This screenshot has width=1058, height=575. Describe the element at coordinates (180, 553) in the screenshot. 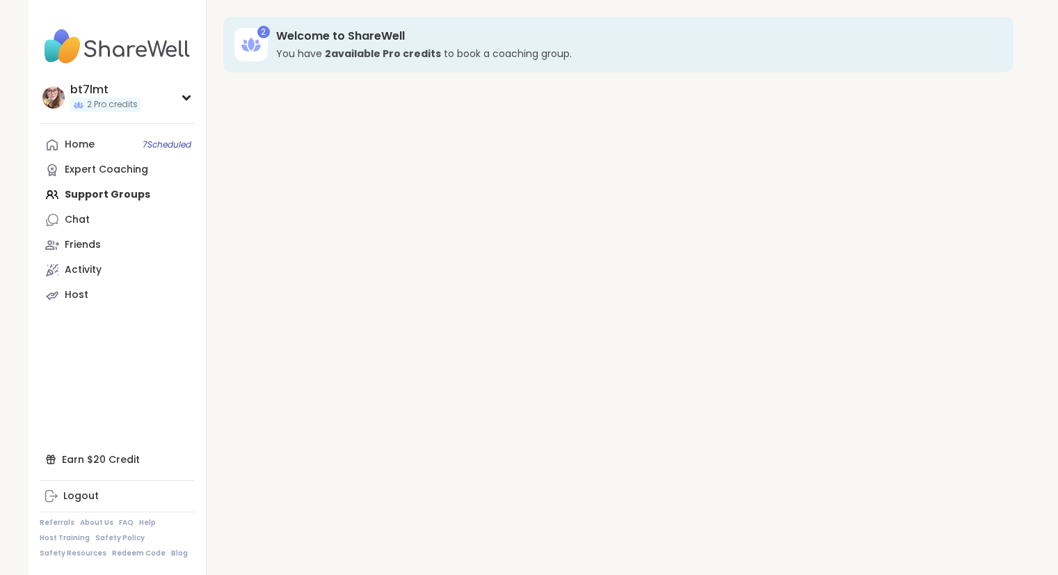

I see `a: Blog` at that location.